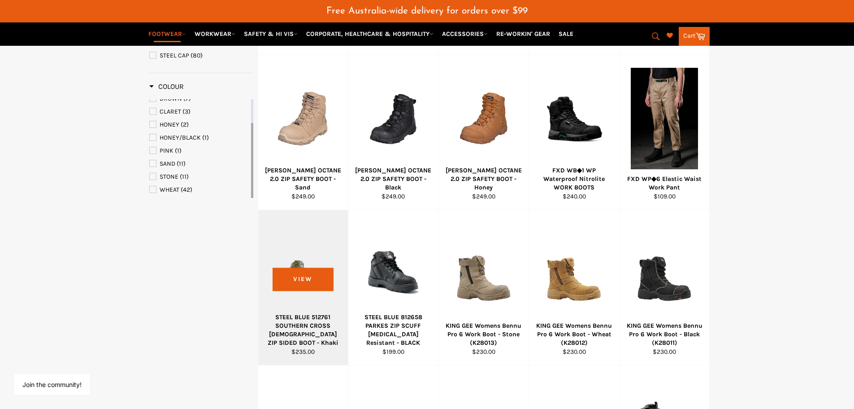 Image resolution: width=854 pixels, height=409 pixels. I want to click on a: STONE, so click(199, 177).